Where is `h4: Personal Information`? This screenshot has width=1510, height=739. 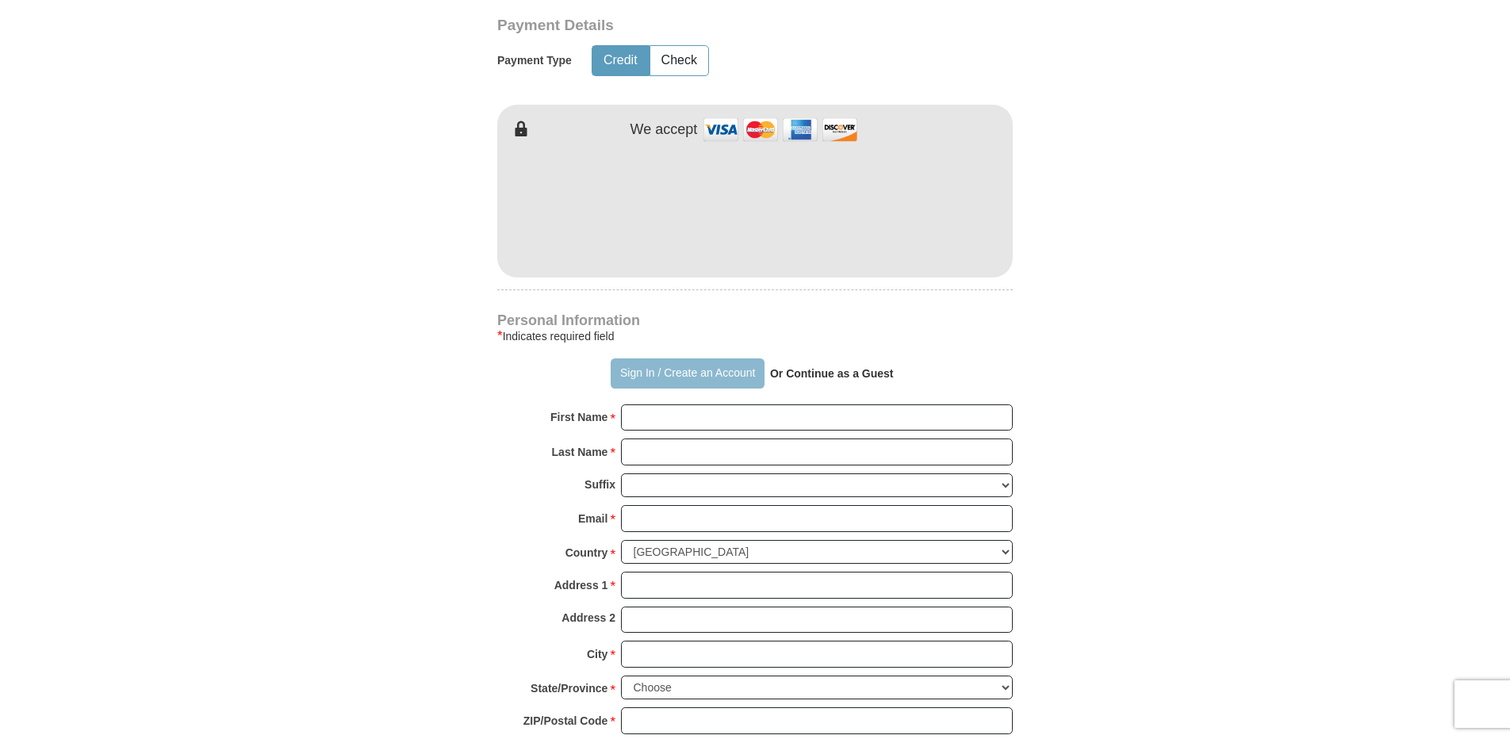 h4: Personal Information is located at coordinates (755, 320).